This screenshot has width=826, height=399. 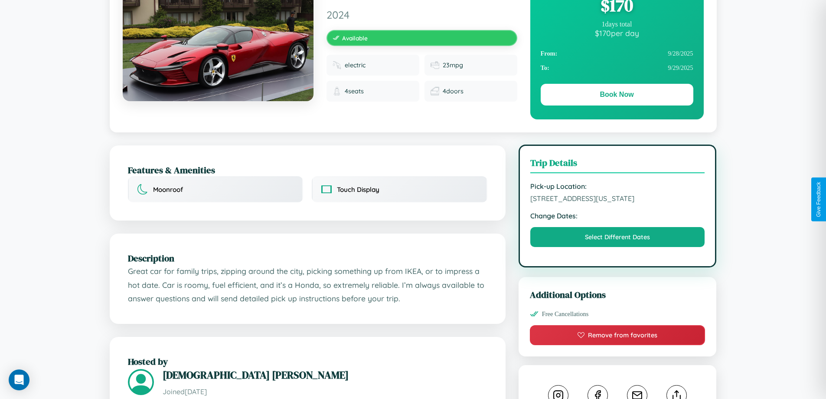 I want to click on strong: Change Dates:, so click(x=618, y=216).